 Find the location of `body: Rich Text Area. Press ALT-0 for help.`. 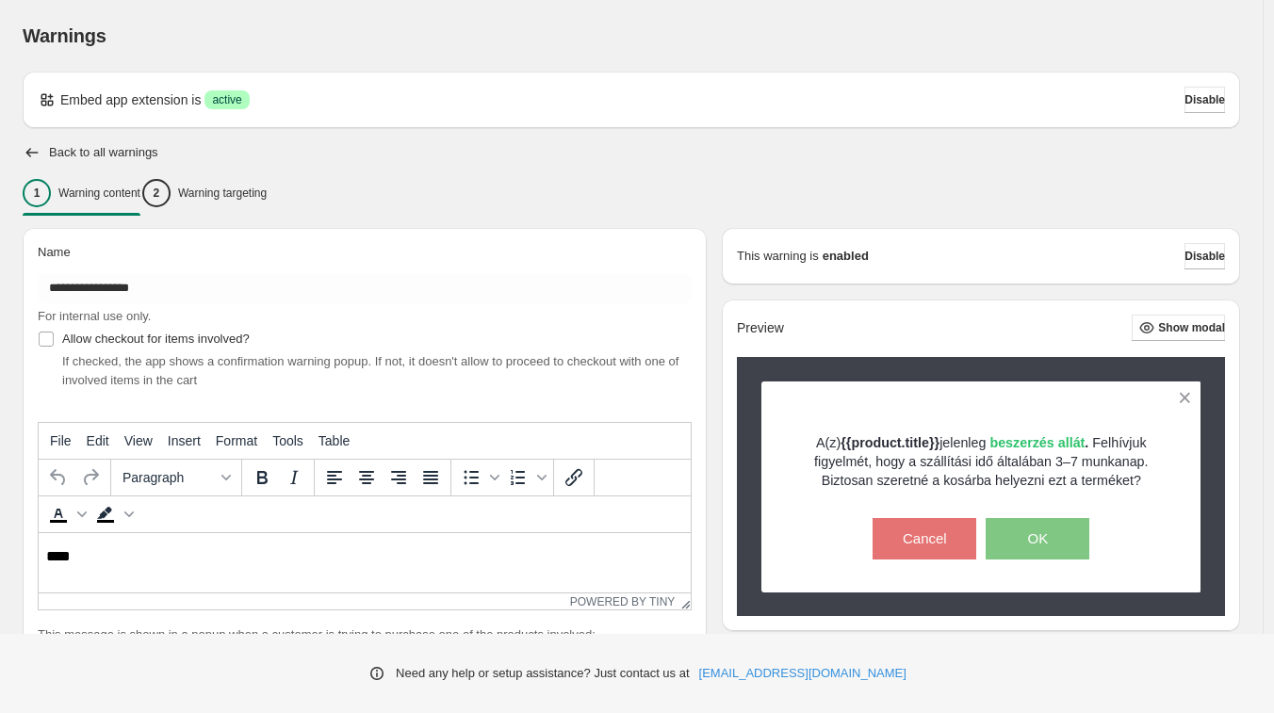

body: Rich Text Area. Press ALT-0 for help. is located at coordinates (326, 25).